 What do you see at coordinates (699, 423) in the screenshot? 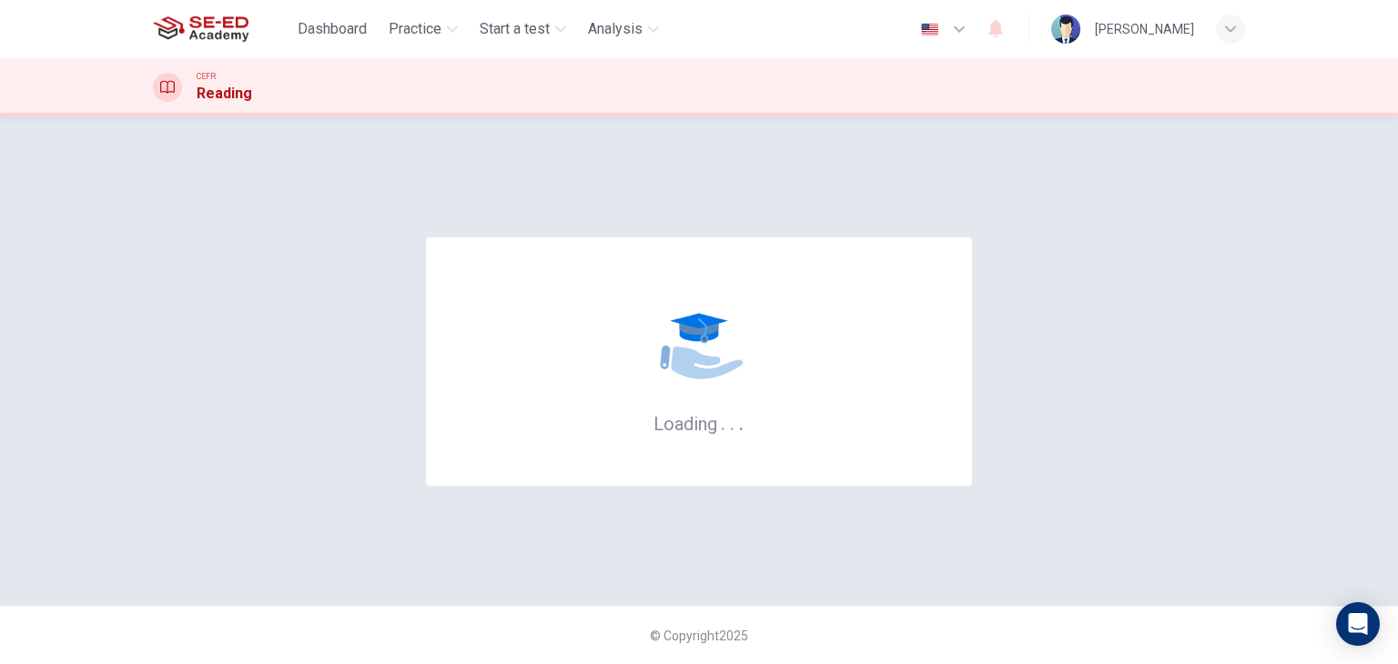
I see `h6: Loading` at bounding box center [699, 423].